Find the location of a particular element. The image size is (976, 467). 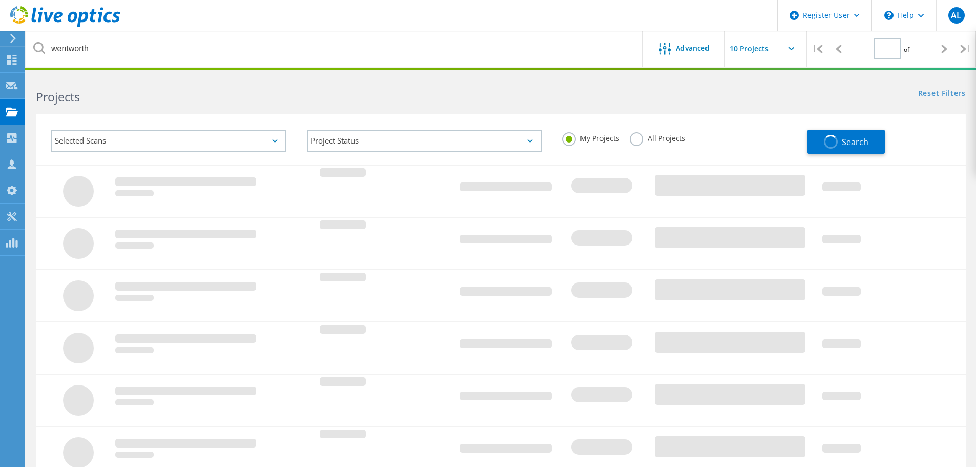

span: AL is located at coordinates (956, 15).